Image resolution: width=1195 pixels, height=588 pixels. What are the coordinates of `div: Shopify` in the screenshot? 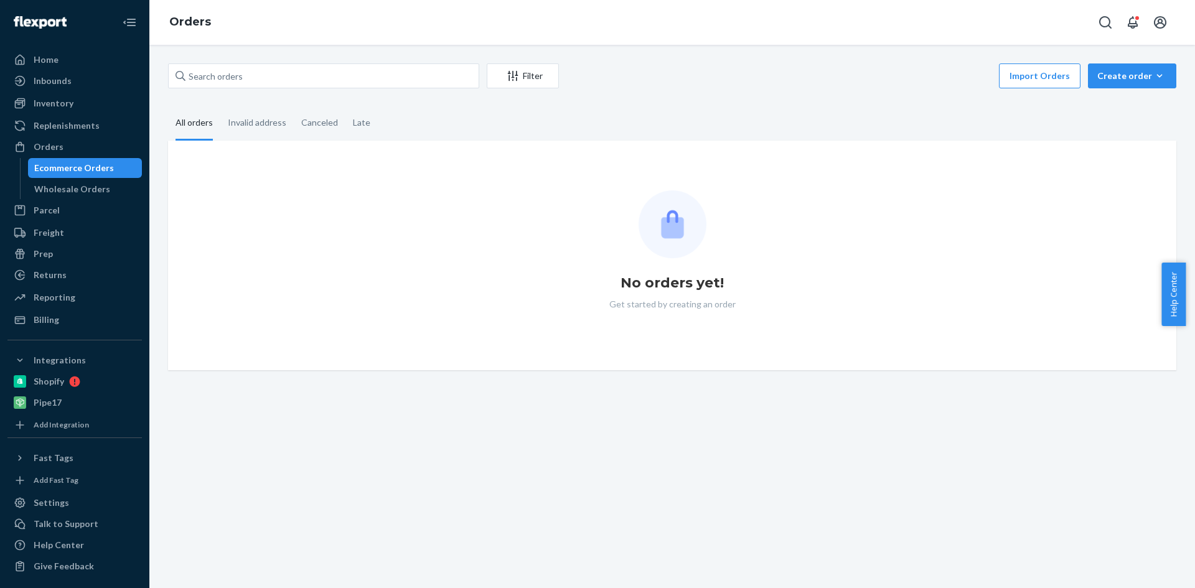 It's located at (49, 381).